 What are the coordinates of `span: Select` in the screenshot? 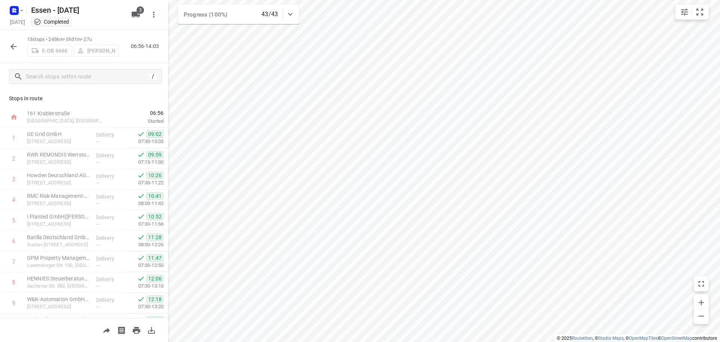 It's located at (14, 323).